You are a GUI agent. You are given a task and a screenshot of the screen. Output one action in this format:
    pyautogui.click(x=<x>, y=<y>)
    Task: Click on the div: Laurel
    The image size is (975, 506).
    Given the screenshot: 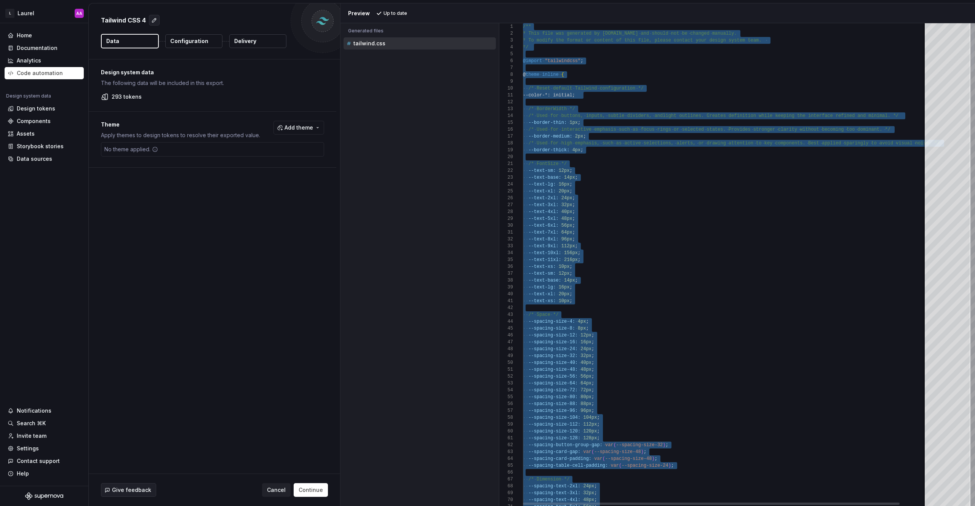 What is the action you would take?
    pyautogui.click(x=26, y=13)
    